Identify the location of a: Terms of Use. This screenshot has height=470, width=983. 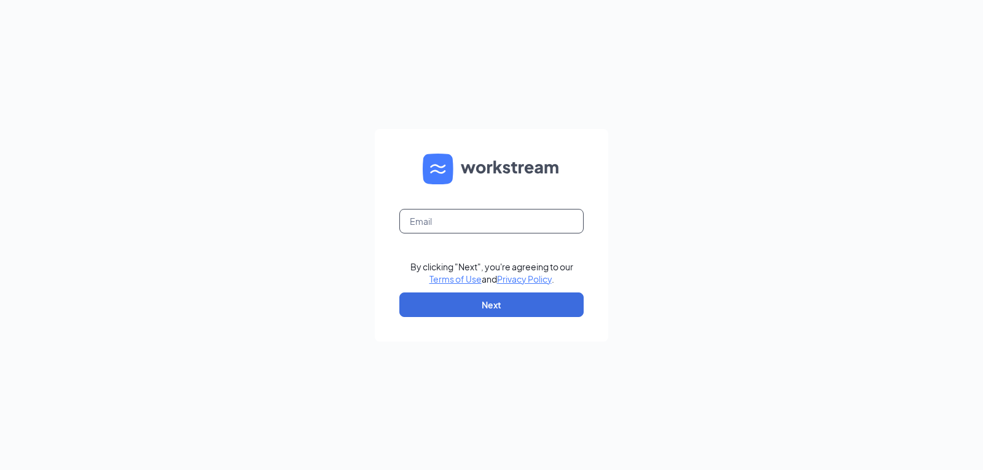
(455, 279).